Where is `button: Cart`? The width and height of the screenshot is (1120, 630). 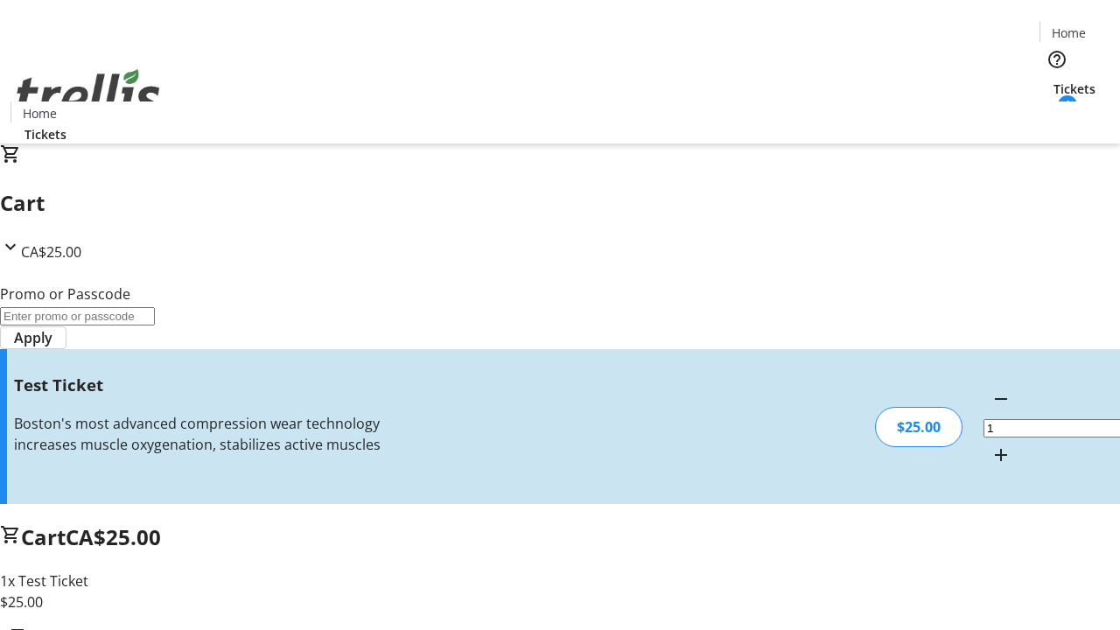
button: Cart is located at coordinates (1057, 115).